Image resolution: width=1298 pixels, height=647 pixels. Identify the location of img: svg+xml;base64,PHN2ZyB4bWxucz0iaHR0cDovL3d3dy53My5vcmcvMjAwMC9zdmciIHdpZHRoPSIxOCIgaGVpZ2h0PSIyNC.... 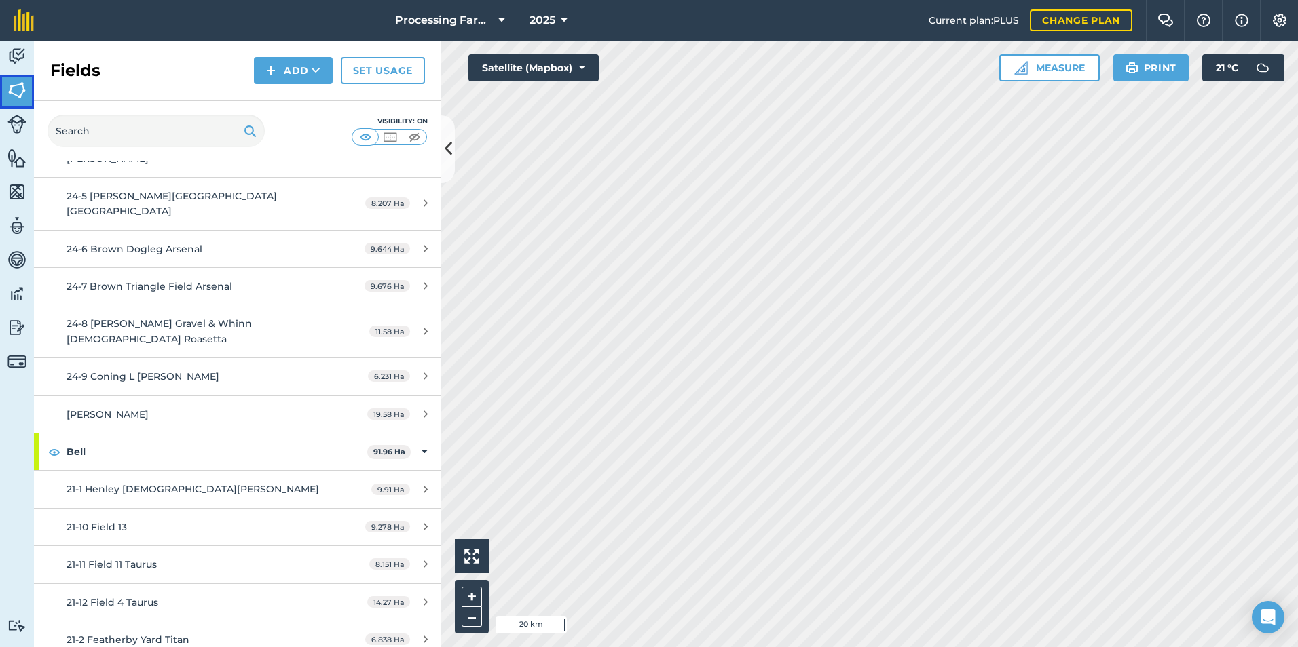
(54, 452).